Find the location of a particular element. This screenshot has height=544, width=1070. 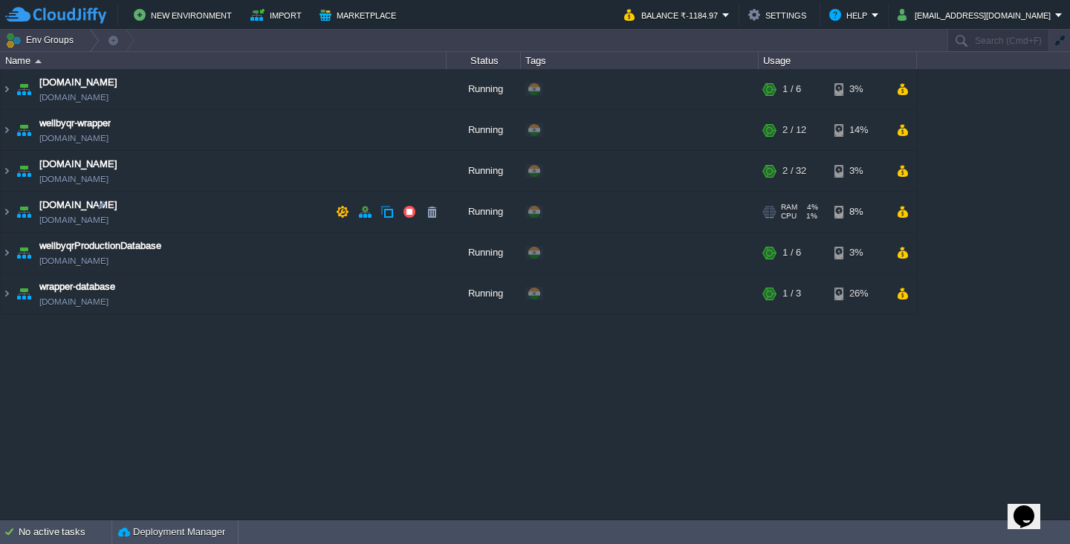

div: Status is located at coordinates (484, 60).